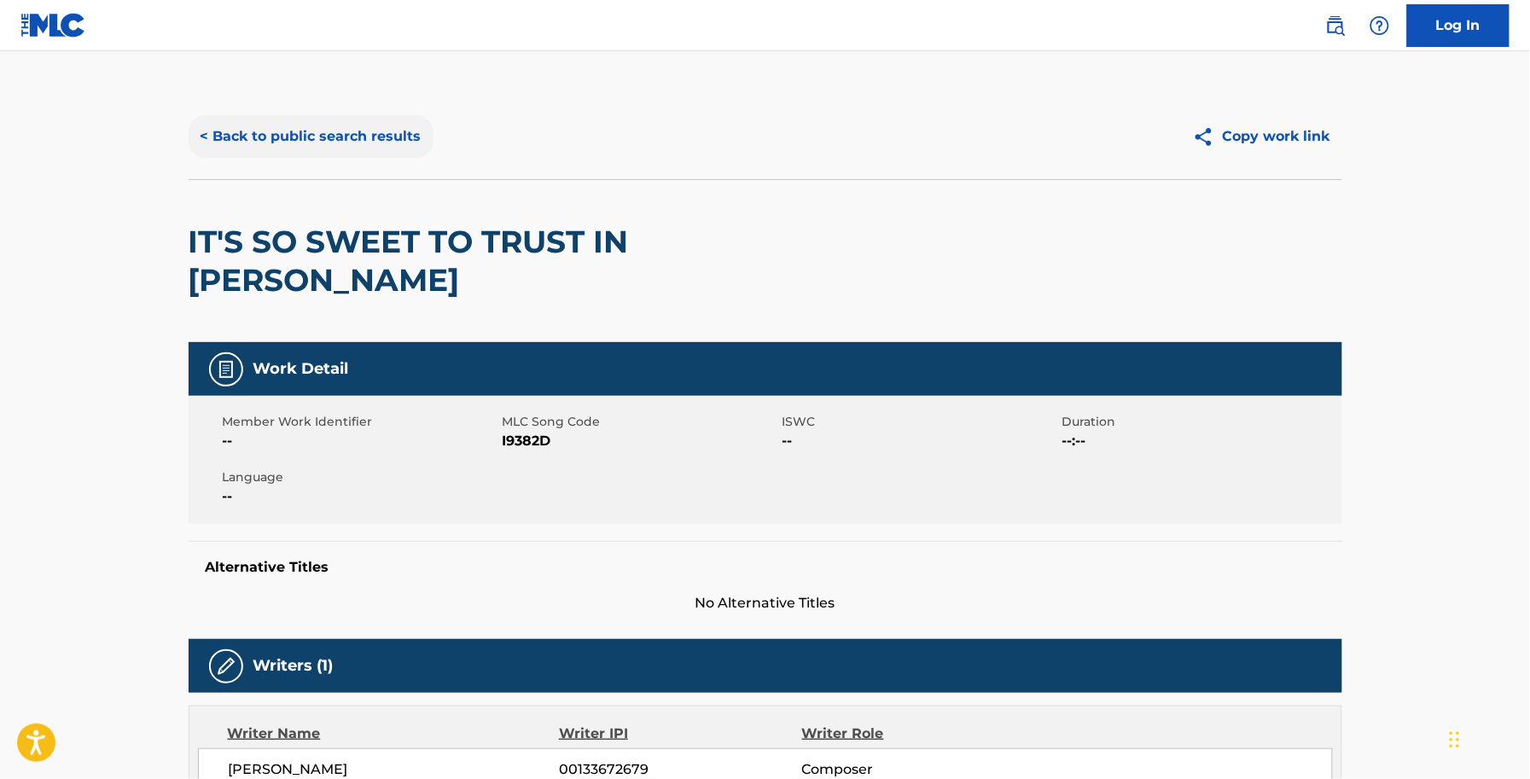  Describe the element at coordinates (1336, 26) in the screenshot. I see `a: Public Search` at that location.